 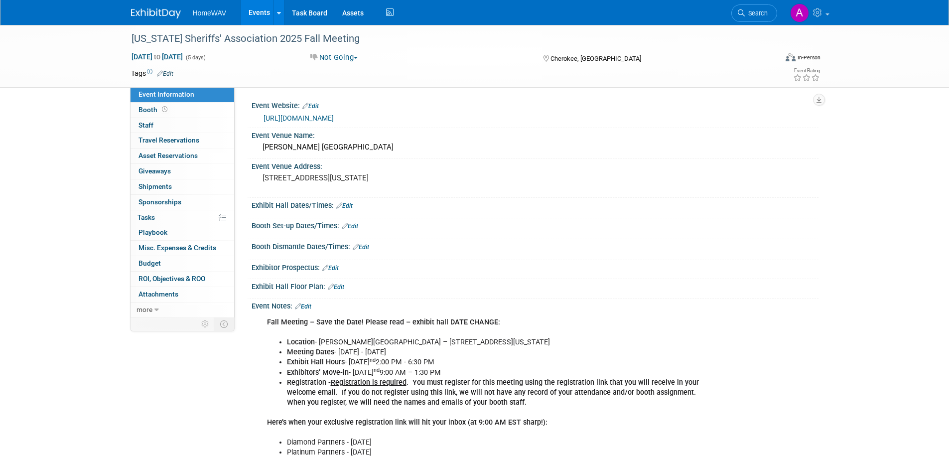 What do you see at coordinates (535, 246) in the screenshot?
I see `div: Booth Dismantle Dates/Times:` at bounding box center [535, 246].